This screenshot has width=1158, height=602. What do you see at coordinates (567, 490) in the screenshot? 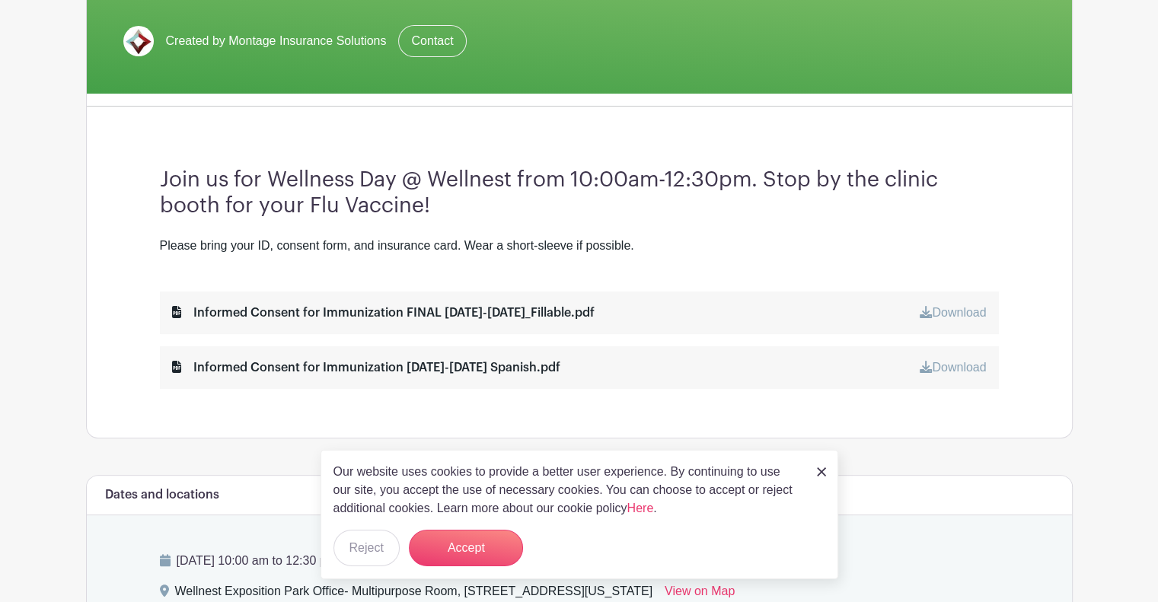
I see `p: Our website uses cookies to provide a better user experience. By continuing to use our site, you ...` at bounding box center [567, 490].